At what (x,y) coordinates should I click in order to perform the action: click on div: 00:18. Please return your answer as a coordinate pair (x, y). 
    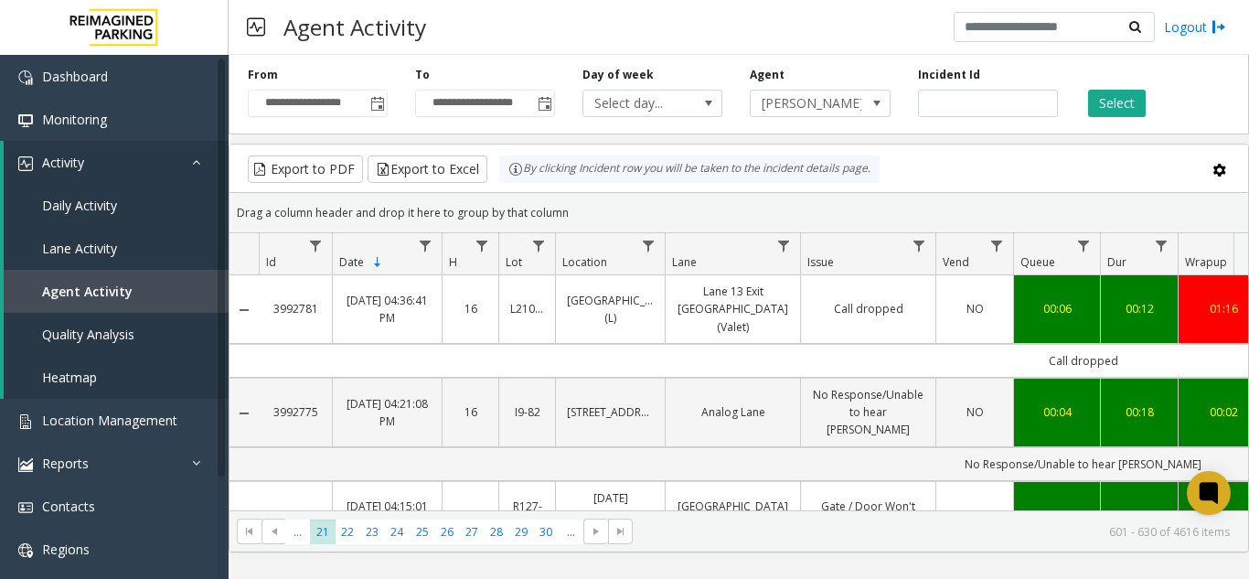
    Looking at the image, I should click on (1139, 411).